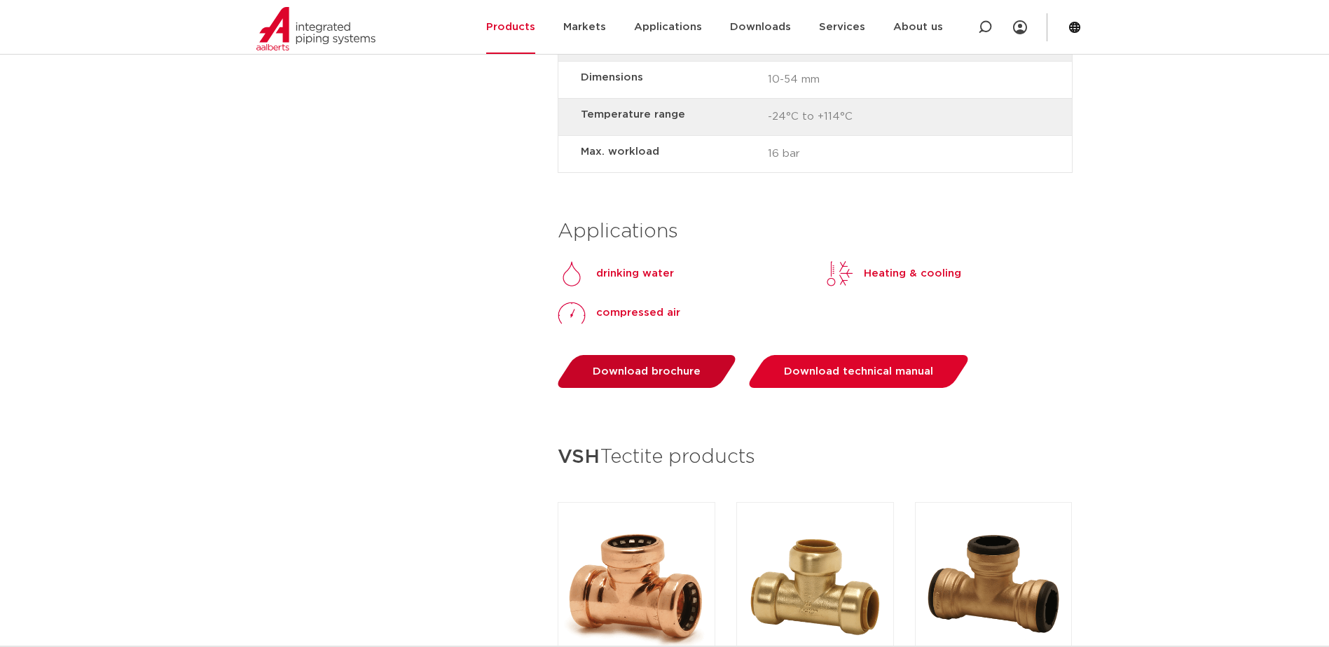 The width and height of the screenshot is (1329, 647). Describe the element at coordinates (879, 80) in the screenshot. I see `font: 10-54 mm` at that location.